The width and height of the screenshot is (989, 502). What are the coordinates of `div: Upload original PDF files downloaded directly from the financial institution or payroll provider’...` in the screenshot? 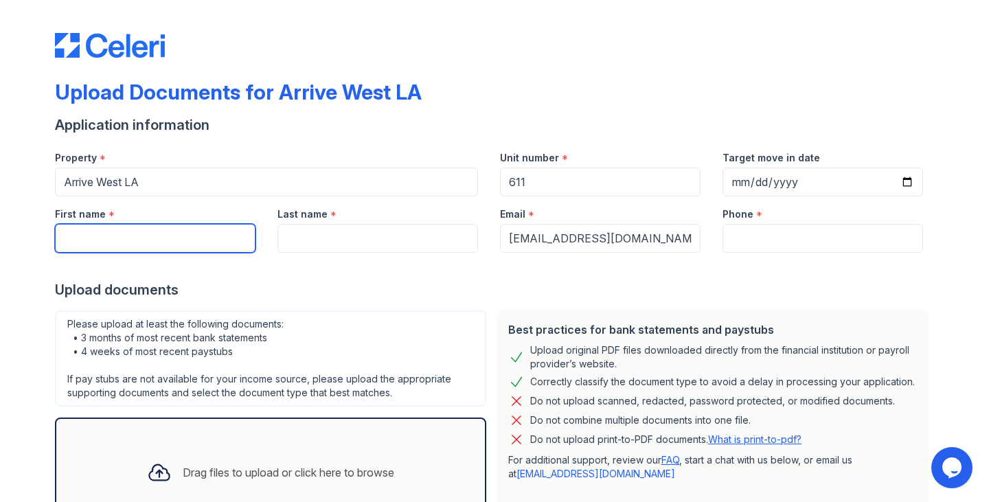 It's located at (724, 357).